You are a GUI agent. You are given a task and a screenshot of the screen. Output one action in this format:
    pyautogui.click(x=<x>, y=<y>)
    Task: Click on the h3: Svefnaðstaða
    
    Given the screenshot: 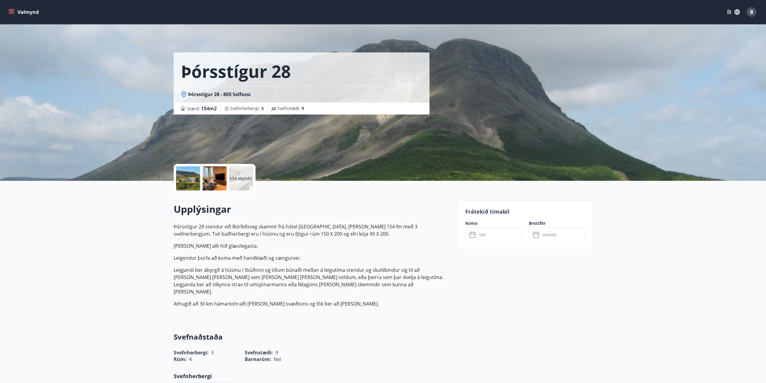 What is the action you would take?
    pyautogui.click(x=312, y=337)
    